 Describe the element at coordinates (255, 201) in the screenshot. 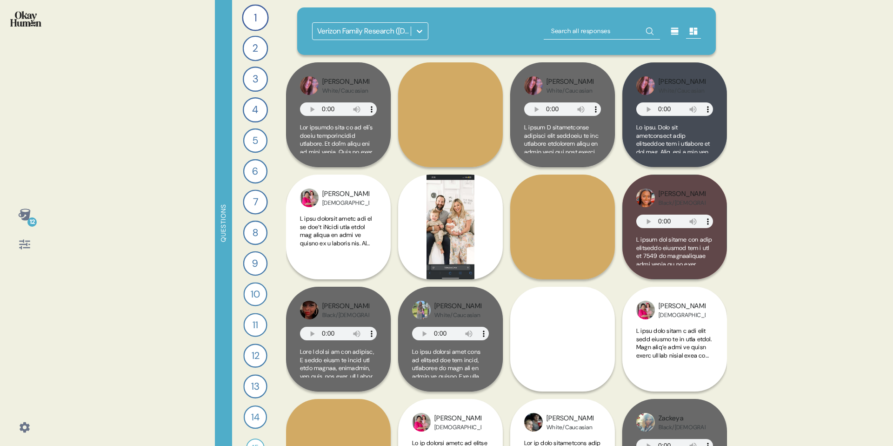

I see `div: 7` at that location.